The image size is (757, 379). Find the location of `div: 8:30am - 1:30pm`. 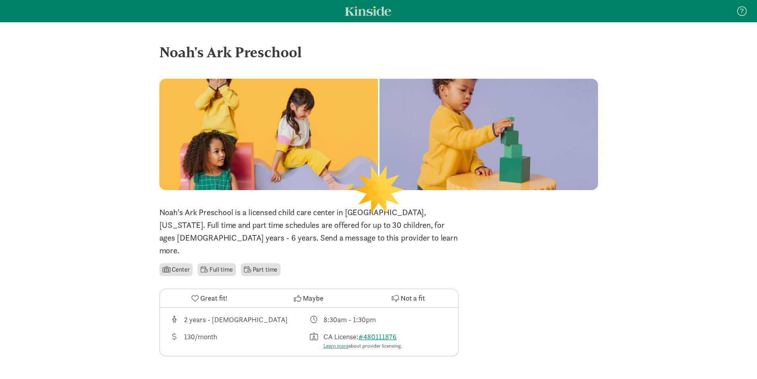

div: 8:30am - 1:30pm is located at coordinates (350, 319).